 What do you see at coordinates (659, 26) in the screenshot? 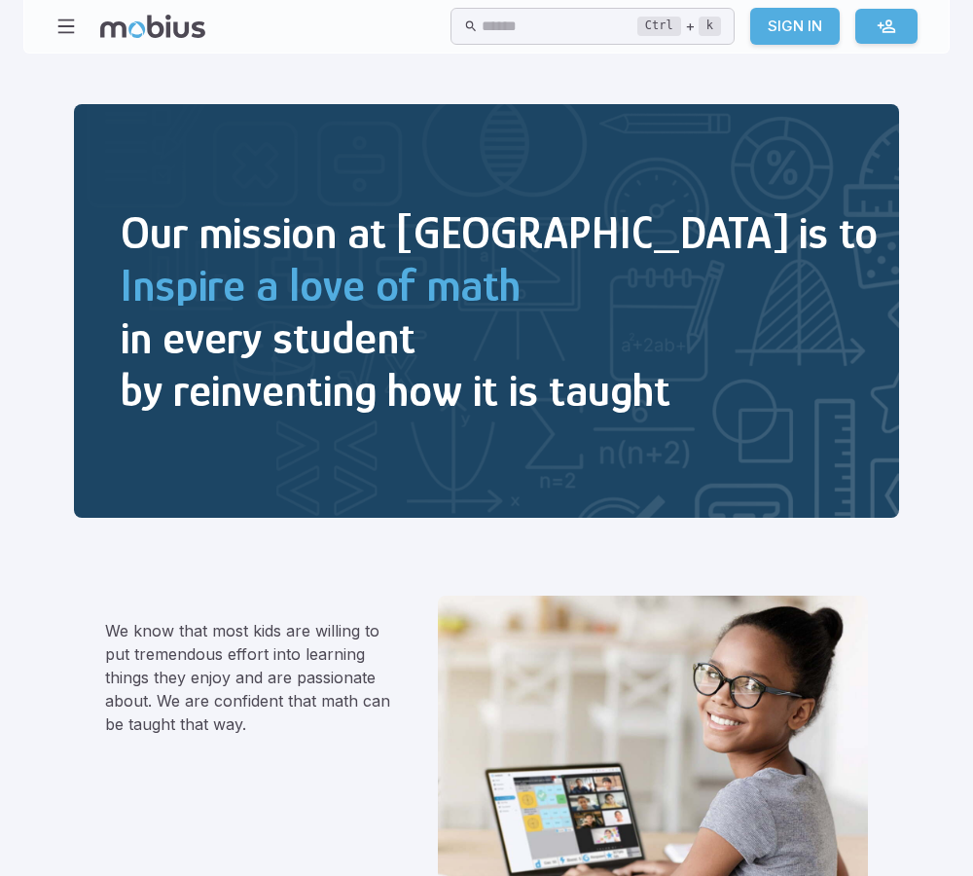
I see `kbd: Ctrl` at bounding box center [659, 26].